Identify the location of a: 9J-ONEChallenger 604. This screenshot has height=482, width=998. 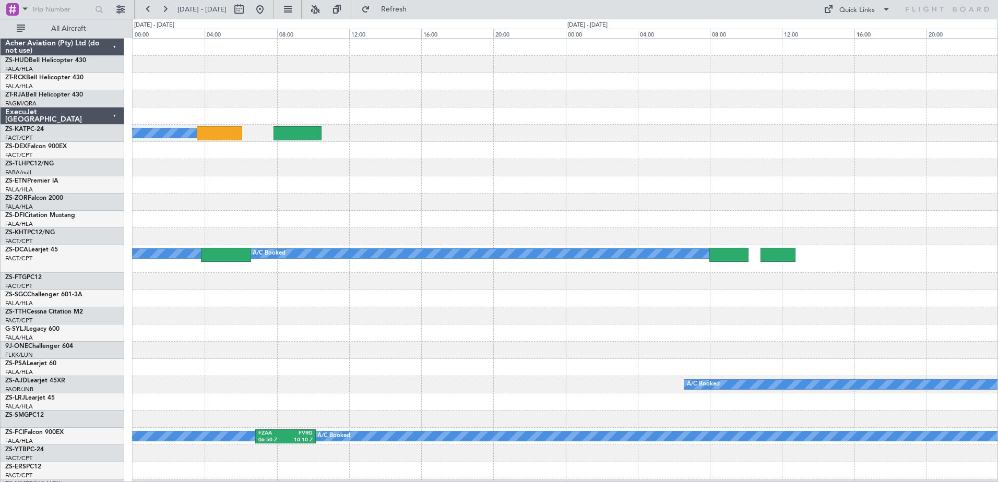
(39, 347).